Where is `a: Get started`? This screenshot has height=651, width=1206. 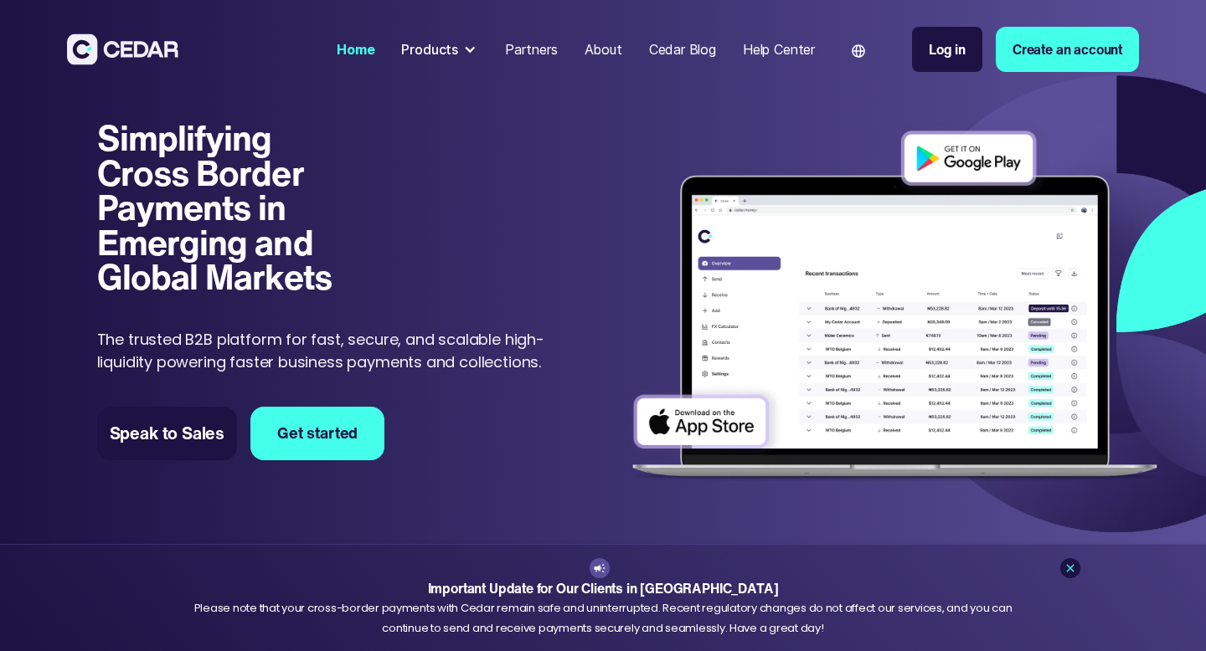 a: Get started is located at coordinates (317, 434).